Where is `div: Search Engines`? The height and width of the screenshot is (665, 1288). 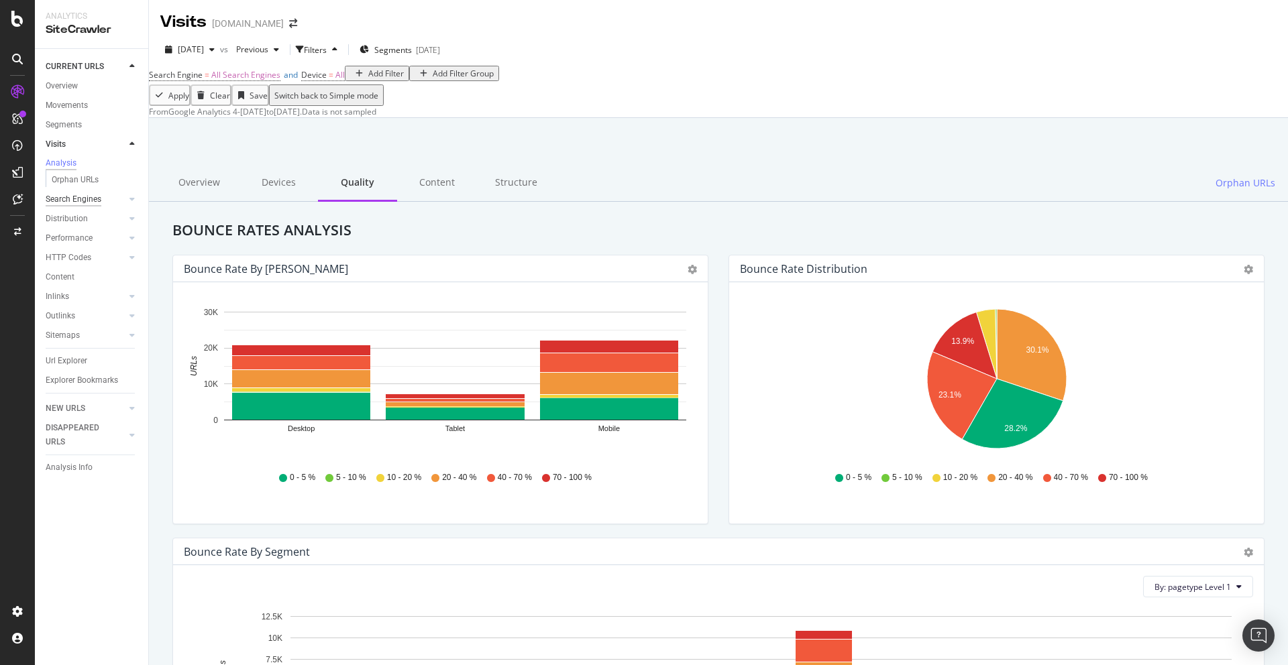 div: Search Engines is located at coordinates (73, 199).